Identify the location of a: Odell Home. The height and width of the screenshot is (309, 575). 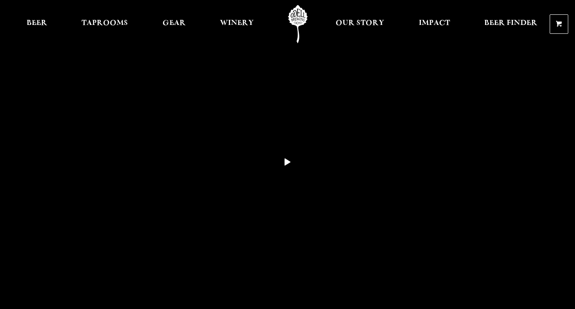
(298, 24).